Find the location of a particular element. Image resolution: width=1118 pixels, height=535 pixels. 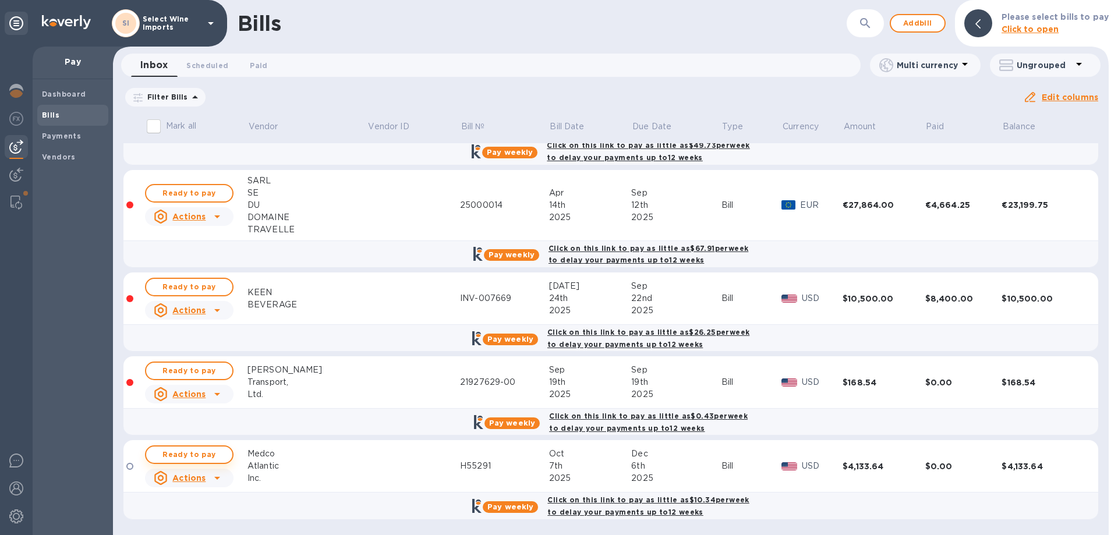

div: SARL is located at coordinates (307, 181).